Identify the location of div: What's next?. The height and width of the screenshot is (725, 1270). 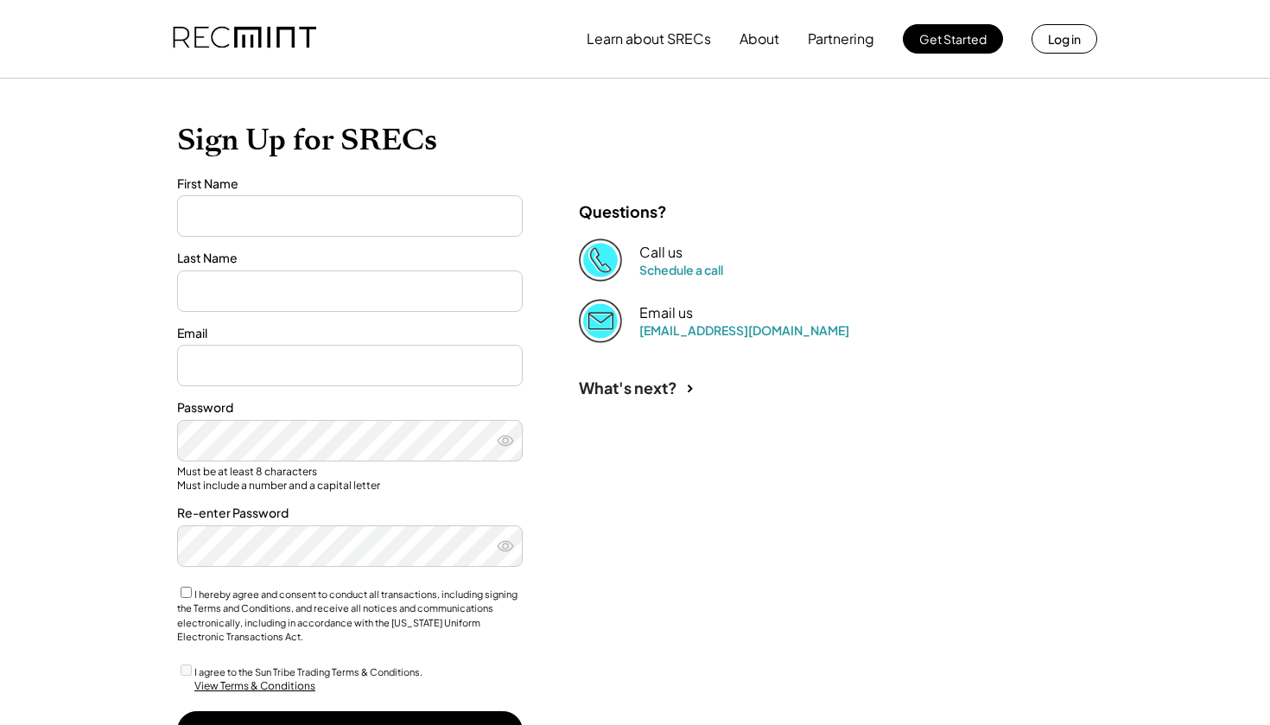
(628, 387).